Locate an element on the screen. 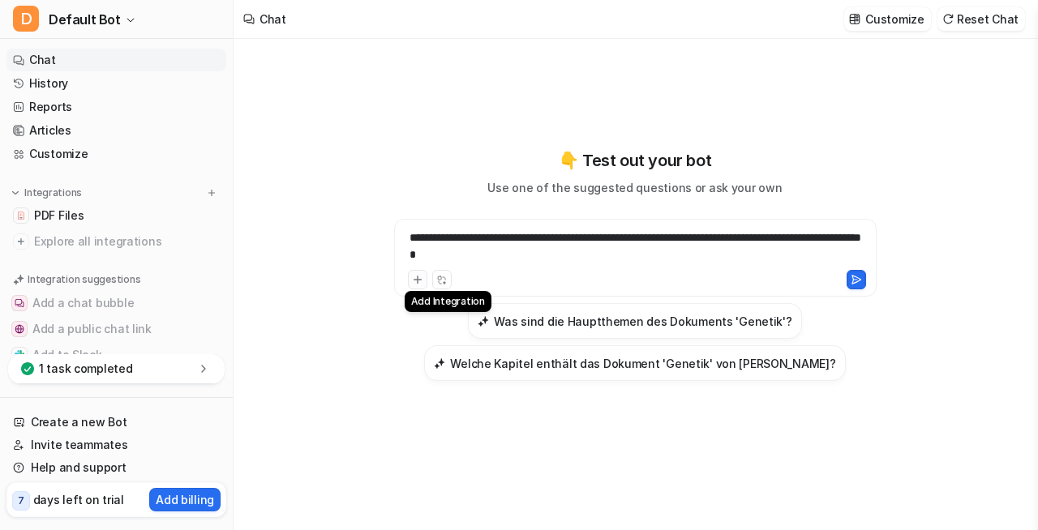 The width and height of the screenshot is (1038, 530). img: explore all integrations is located at coordinates (21, 242).